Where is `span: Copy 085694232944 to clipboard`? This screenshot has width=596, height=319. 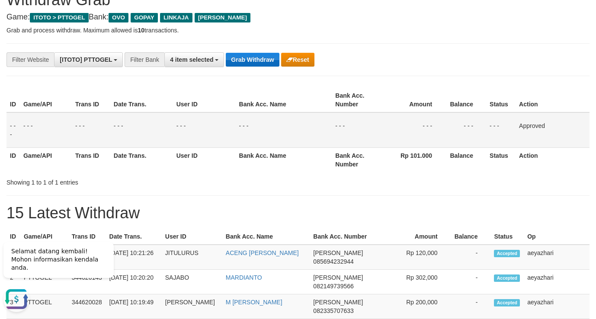 span: Copy 085694232944 to clipboard is located at coordinates (333, 262).